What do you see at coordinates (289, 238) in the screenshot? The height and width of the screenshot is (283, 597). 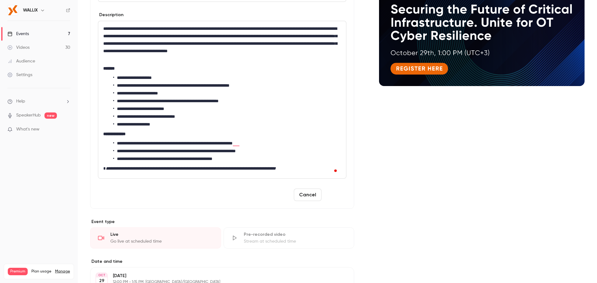 I see `div: Pre-recorded videoStream at scheduled time` at bounding box center [289, 238].